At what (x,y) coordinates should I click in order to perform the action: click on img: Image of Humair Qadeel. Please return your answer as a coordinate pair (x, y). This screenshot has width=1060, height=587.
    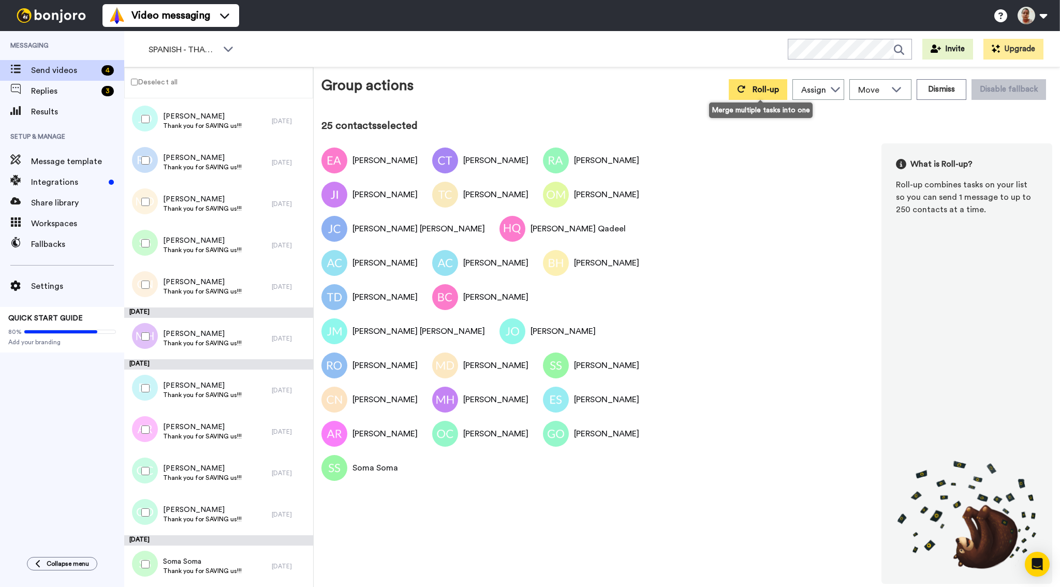
    Looking at the image, I should click on (512, 229).